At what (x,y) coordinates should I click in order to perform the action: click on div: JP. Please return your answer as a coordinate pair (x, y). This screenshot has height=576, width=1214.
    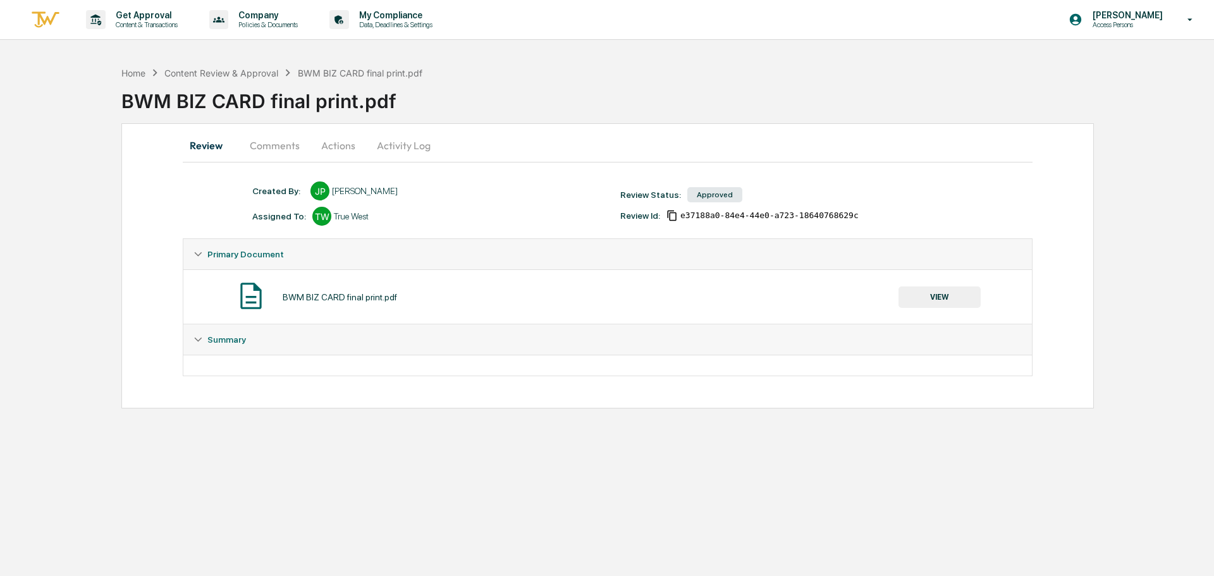
    Looking at the image, I should click on (320, 191).